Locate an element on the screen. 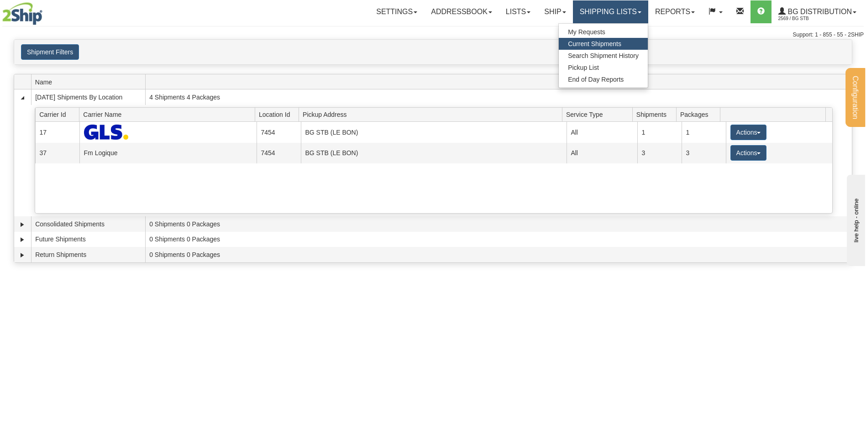 The width and height of the screenshot is (866, 439). td: Consolidated Shipments is located at coordinates (88, 224).